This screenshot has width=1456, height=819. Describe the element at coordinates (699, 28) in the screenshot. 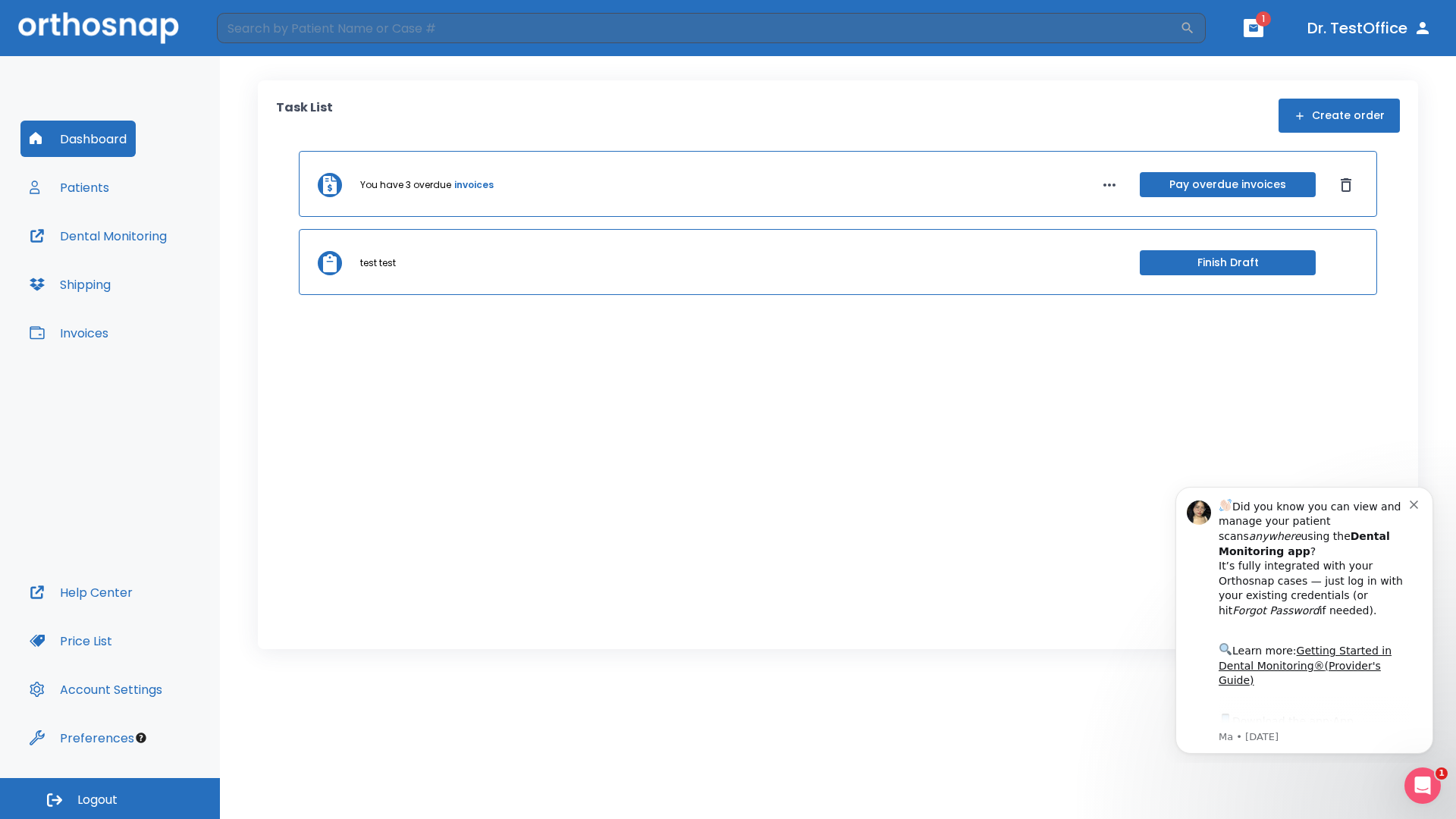

I see `input: Search by Patient Name or Case #` at that location.